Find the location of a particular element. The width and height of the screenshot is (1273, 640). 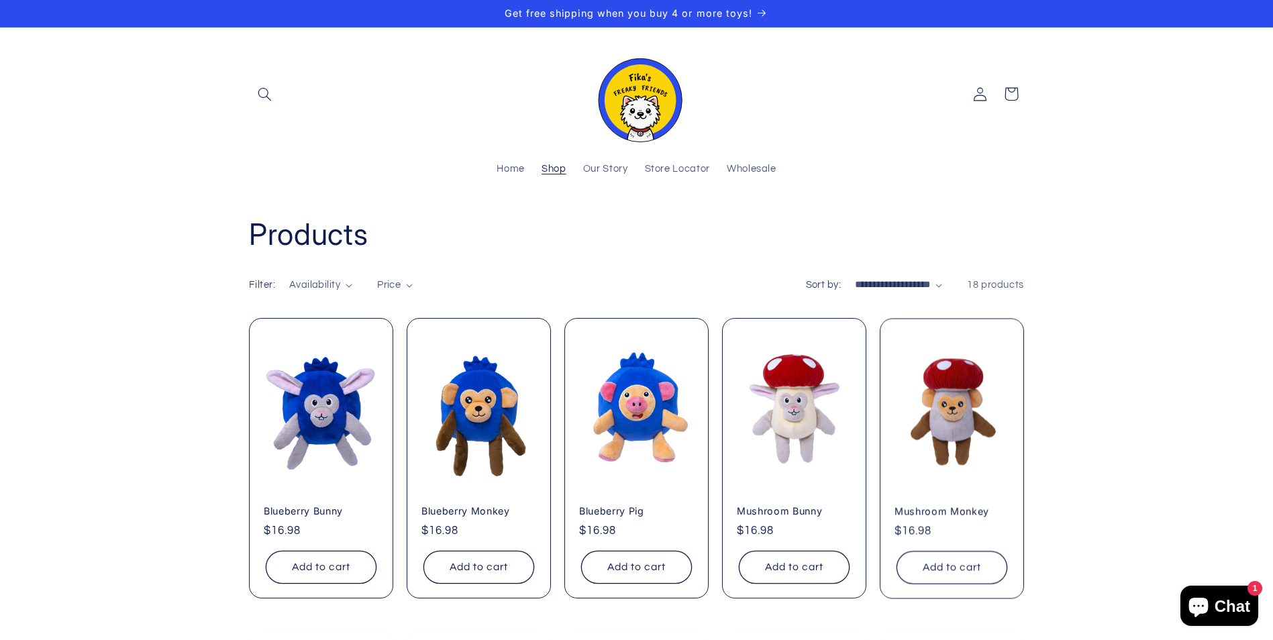

span: Availability is located at coordinates (315, 284).